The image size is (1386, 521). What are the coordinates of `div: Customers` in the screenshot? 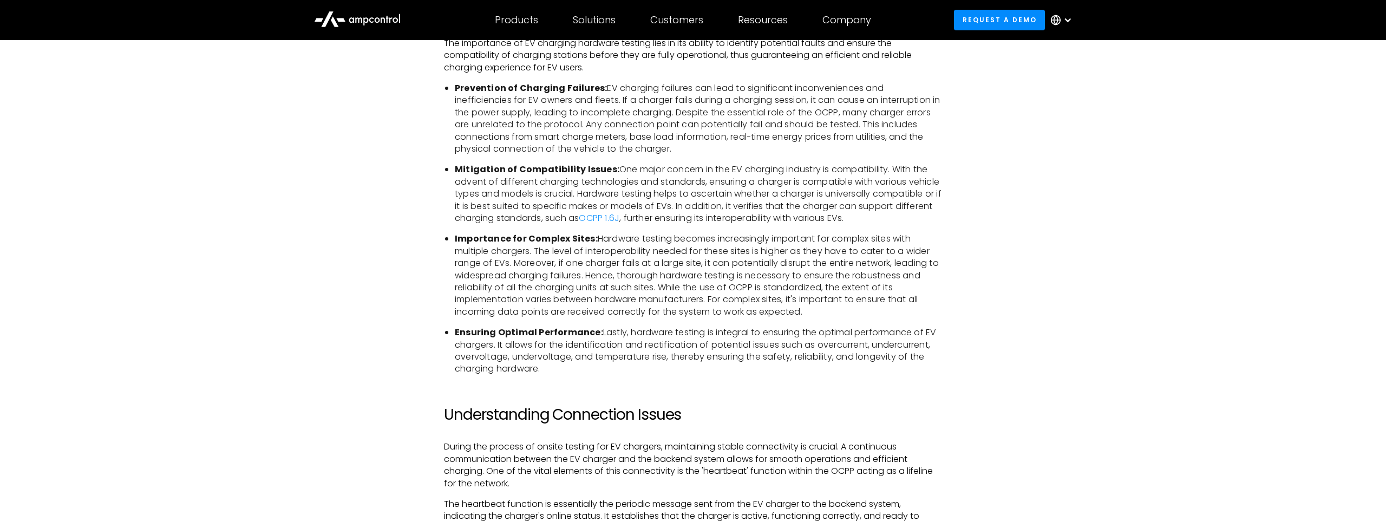 It's located at (677, 20).